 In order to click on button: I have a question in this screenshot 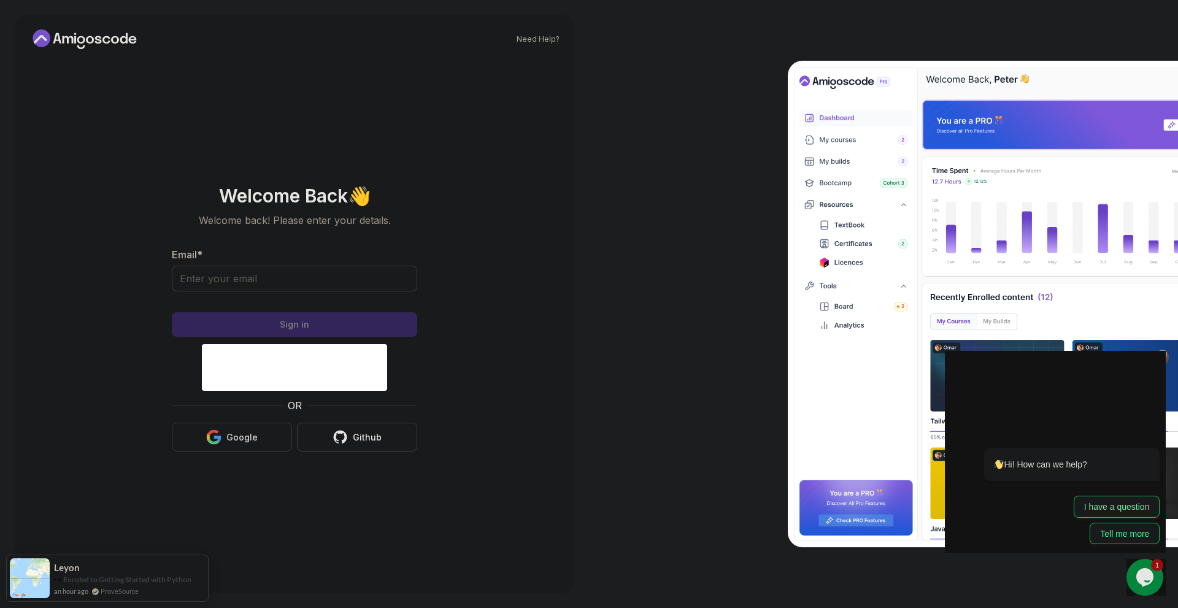, I will do `click(172, 156)`.